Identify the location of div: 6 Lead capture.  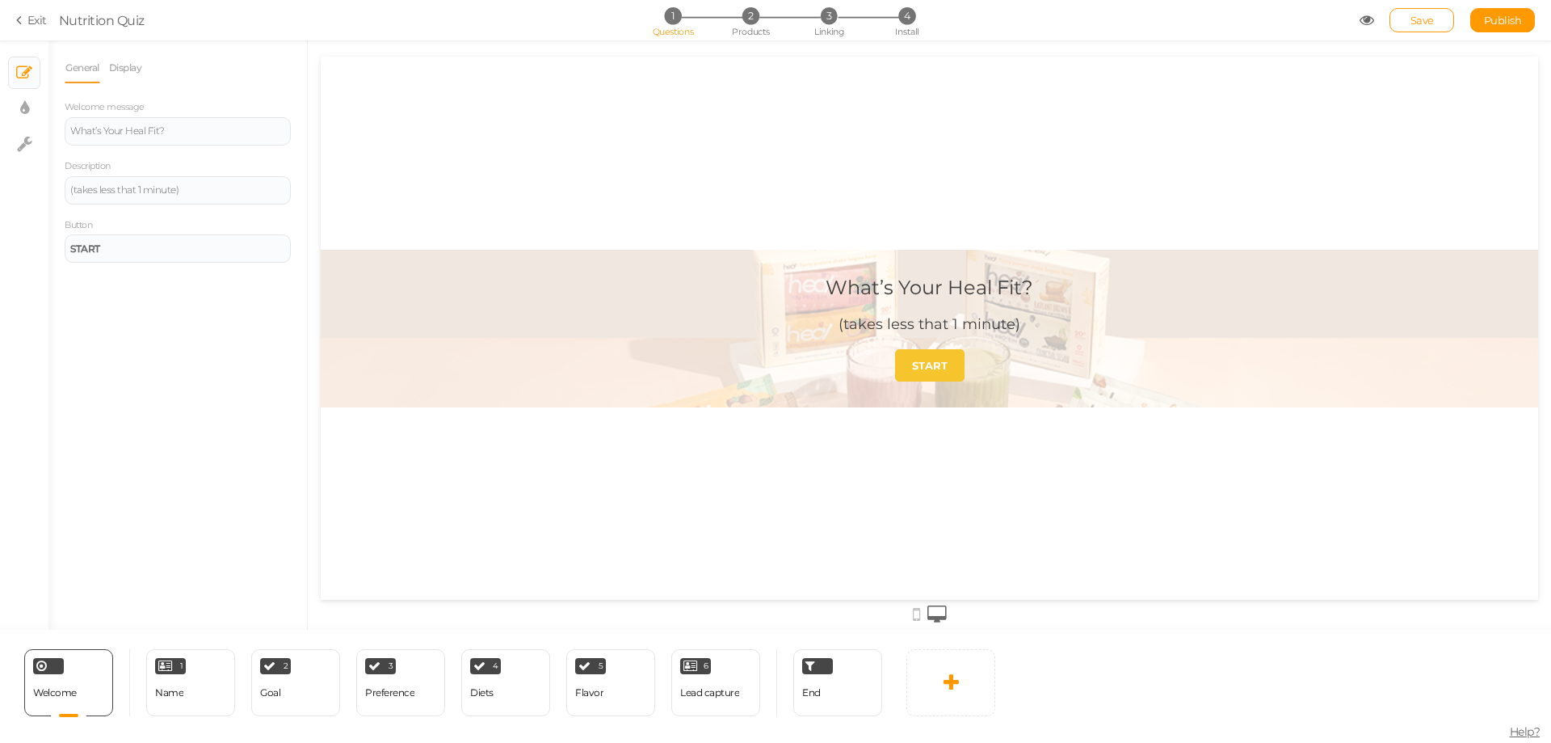
(716, 682).